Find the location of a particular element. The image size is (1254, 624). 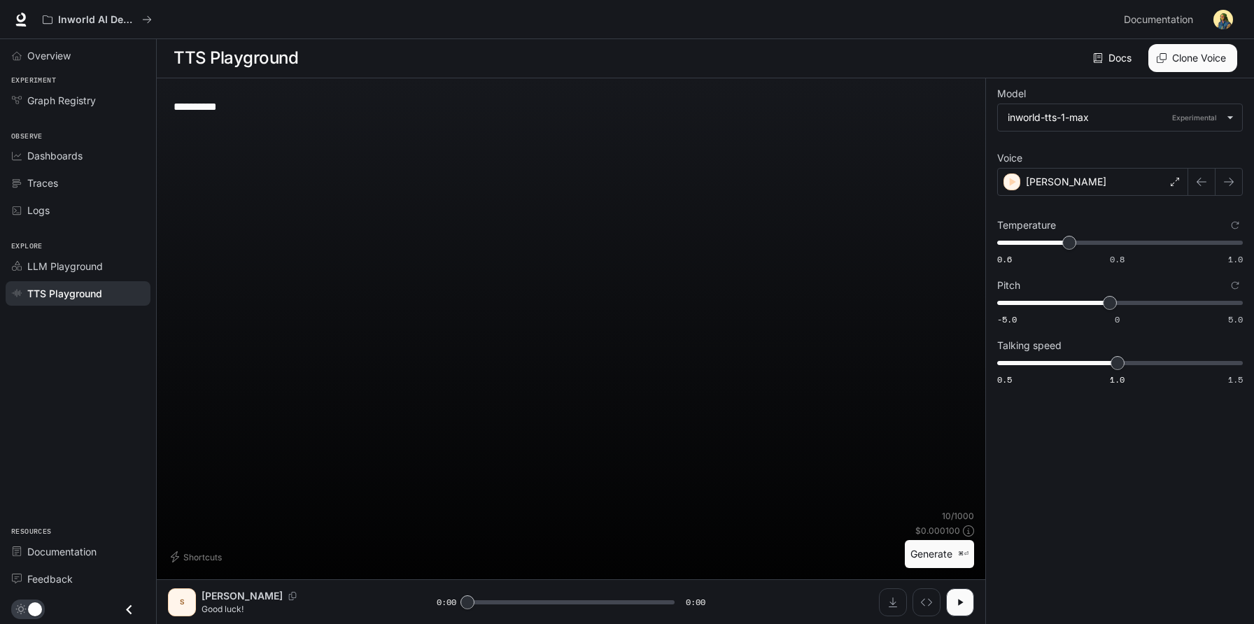

div: inworld-tts-1-max is located at coordinates (1113, 118).